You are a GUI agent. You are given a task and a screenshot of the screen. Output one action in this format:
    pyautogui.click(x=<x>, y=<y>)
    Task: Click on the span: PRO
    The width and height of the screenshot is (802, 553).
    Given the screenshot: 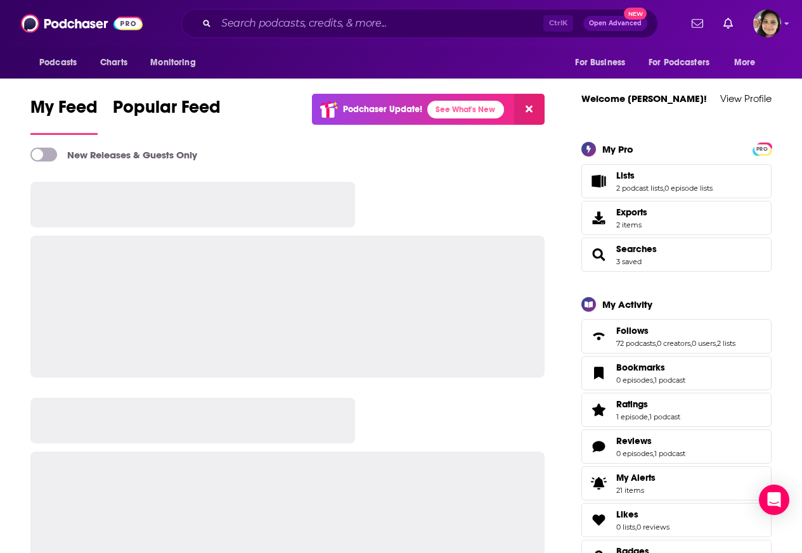 What is the action you would take?
    pyautogui.click(x=762, y=149)
    